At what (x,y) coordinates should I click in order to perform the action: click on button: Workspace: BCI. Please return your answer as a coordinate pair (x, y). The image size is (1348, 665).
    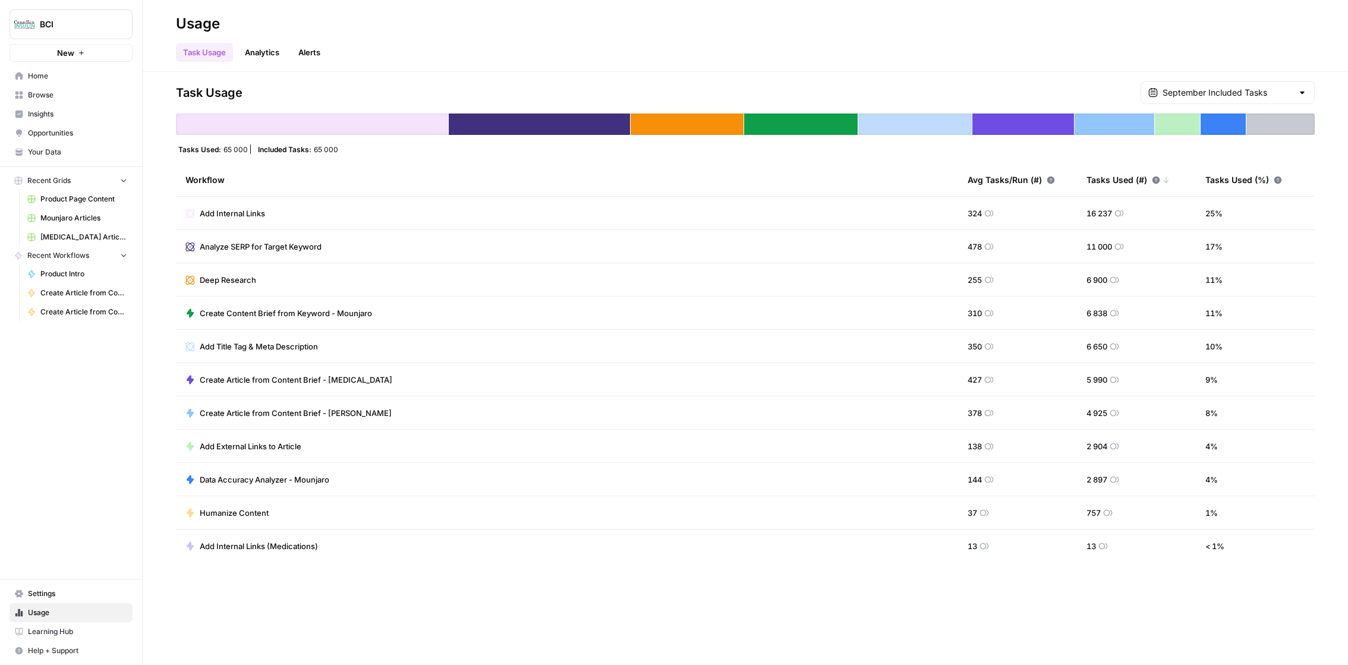
    Looking at the image, I should click on (71, 24).